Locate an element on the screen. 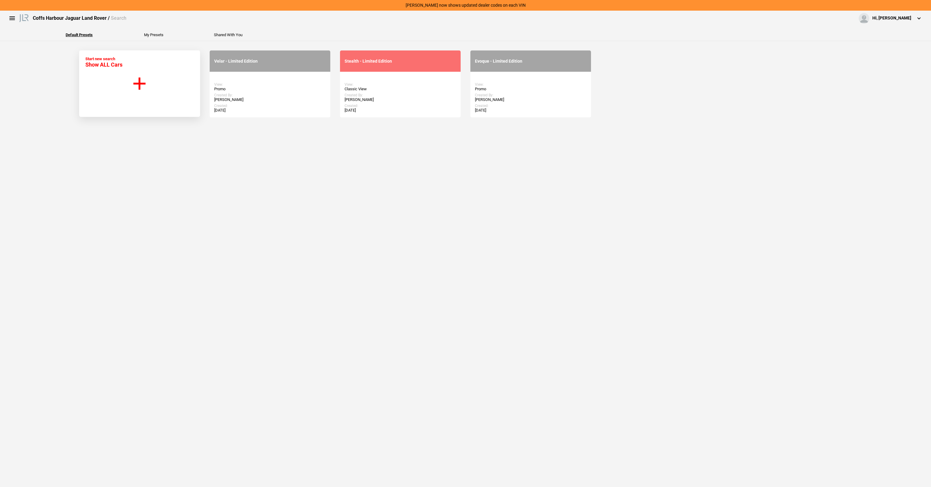 Image resolution: width=931 pixels, height=487 pixels. div: Evoque - Limited Edition is located at coordinates (531, 61).